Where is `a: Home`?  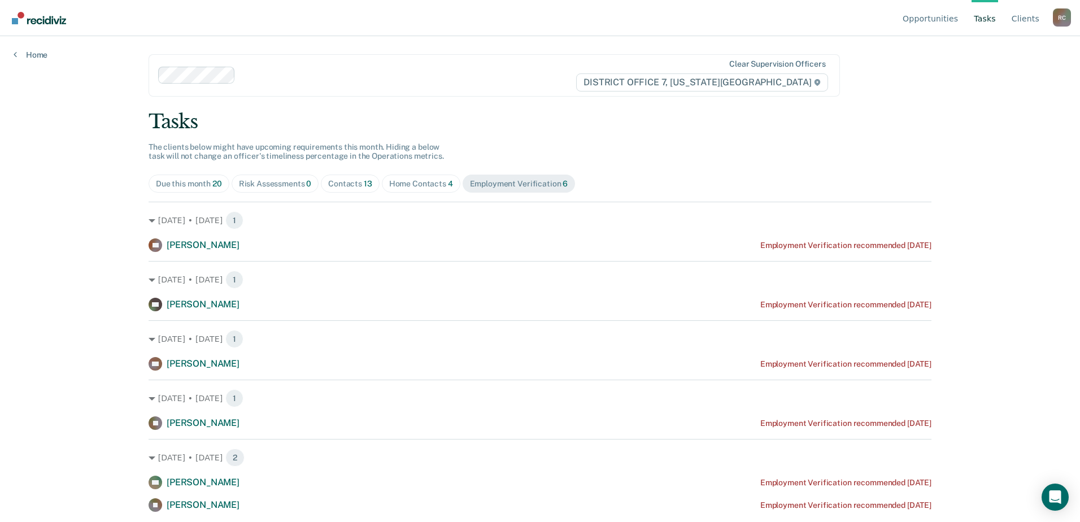
a: Home is located at coordinates (31, 55).